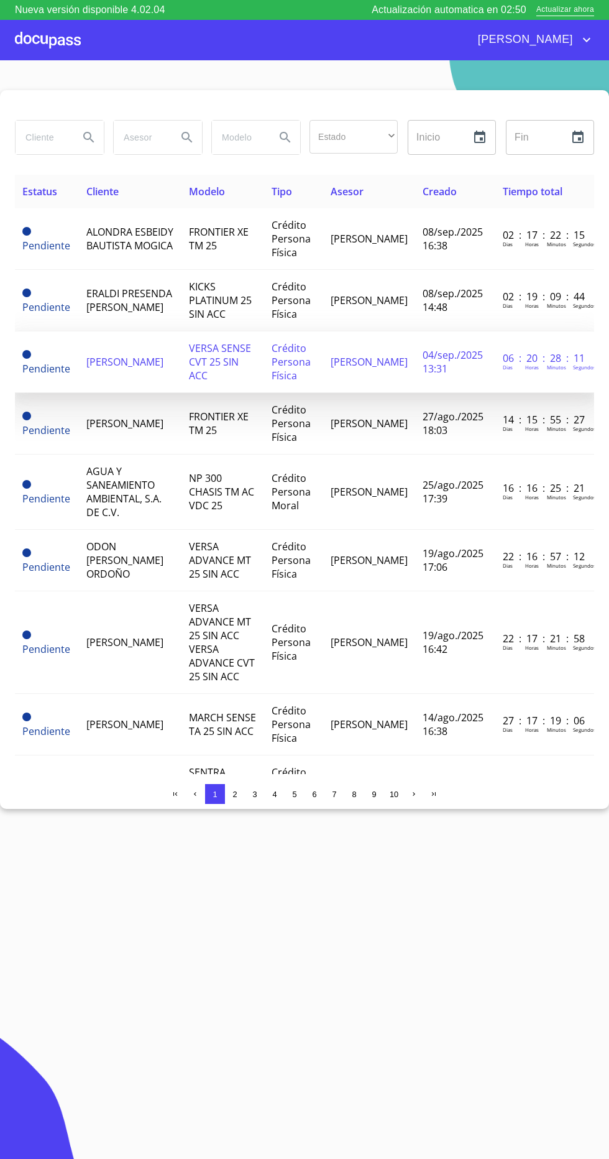  What do you see at coordinates (40, 192) in the screenshot?
I see `span: Estatus` at bounding box center [40, 192].